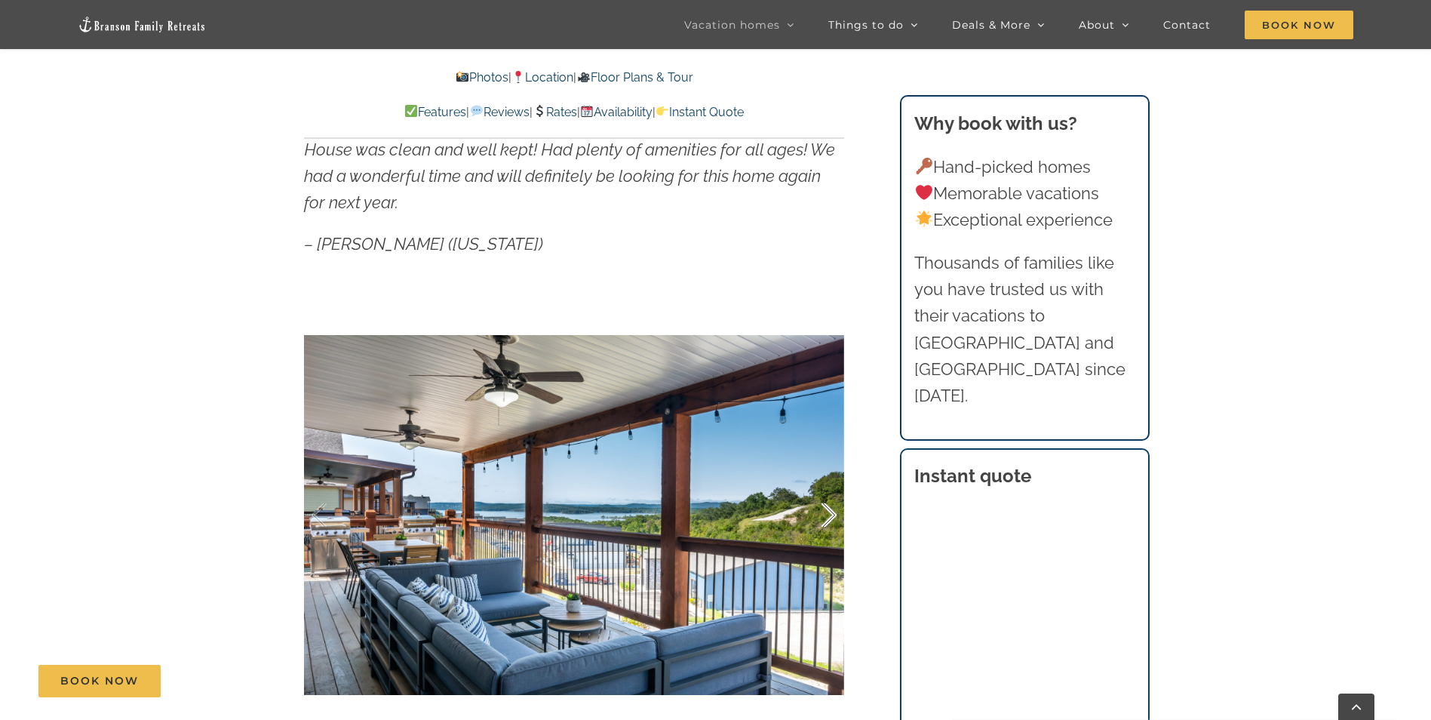 The width and height of the screenshot is (1431, 720). Describe the element at coordinates (1097, 25) in the screenshot. I see `span: About` at that location.